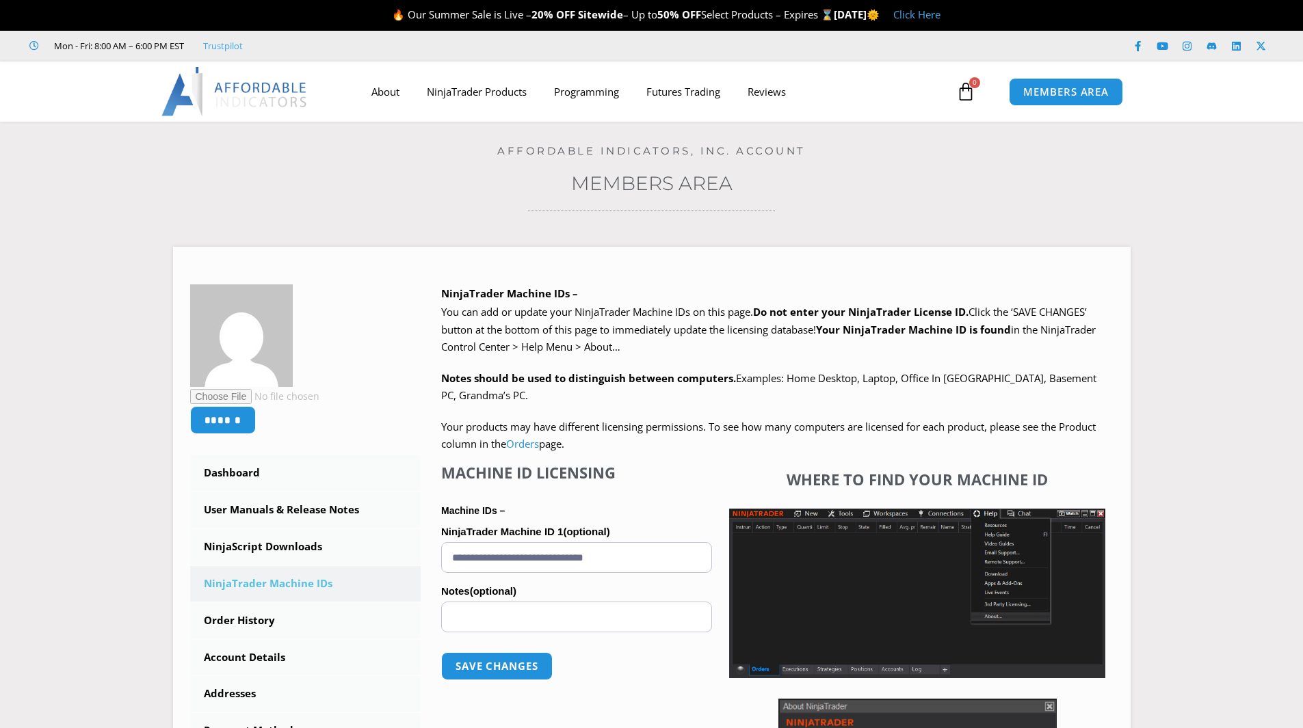  Describe the element at coordinates (965, 92) in the screenshot. I see `a: 0` at that location.